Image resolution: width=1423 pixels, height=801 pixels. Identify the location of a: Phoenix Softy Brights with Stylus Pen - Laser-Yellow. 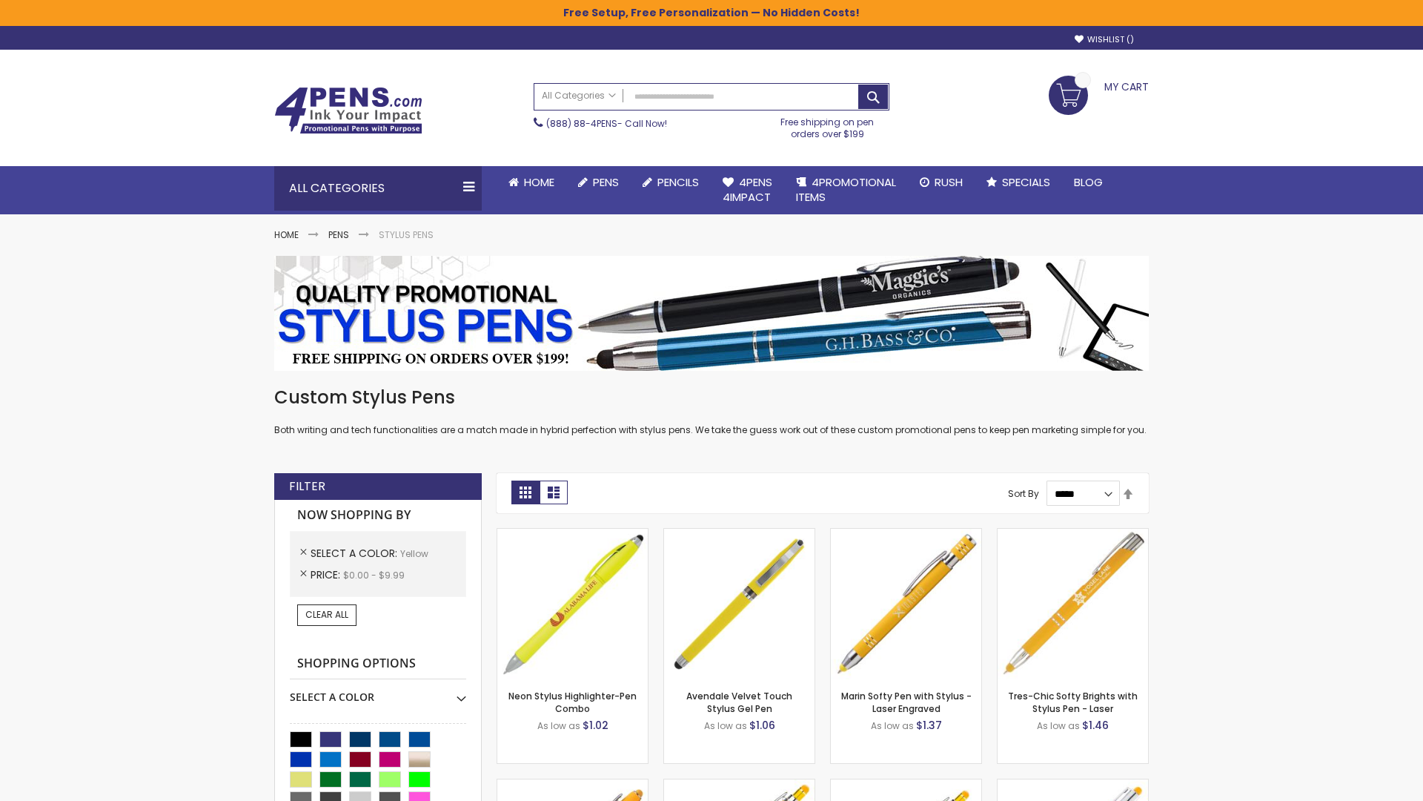
(739, 784).